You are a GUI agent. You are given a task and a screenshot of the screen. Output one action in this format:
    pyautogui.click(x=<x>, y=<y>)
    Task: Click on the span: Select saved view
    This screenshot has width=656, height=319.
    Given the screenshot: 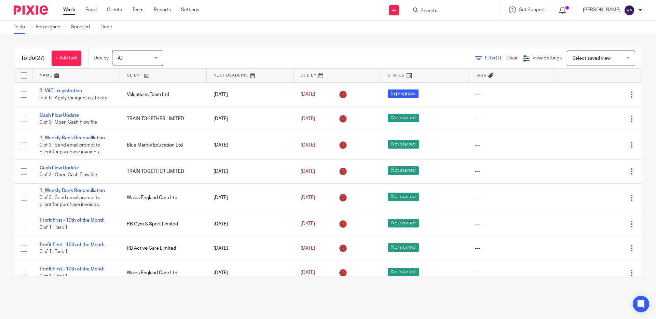 What is the action you would take?
    pyautogui.click(x=592, y=58)
    